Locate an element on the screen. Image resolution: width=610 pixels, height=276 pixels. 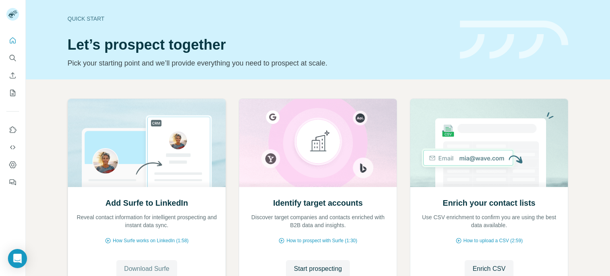
div: Open Intercom Messenger is located at coordinates (17, 258).